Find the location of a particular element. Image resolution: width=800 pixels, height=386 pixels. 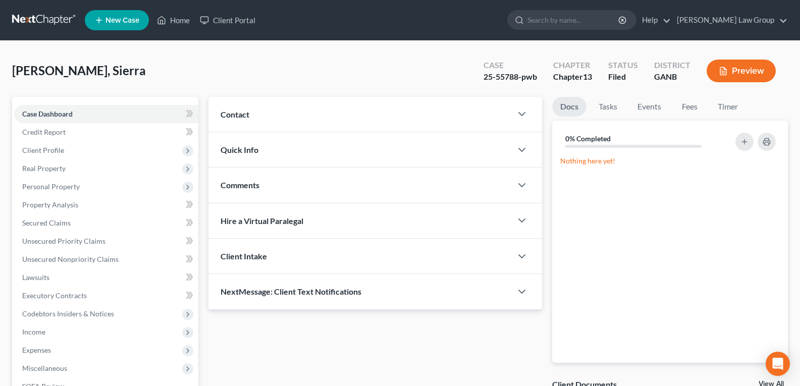

div: GANB is located at coordinates (672, 77).